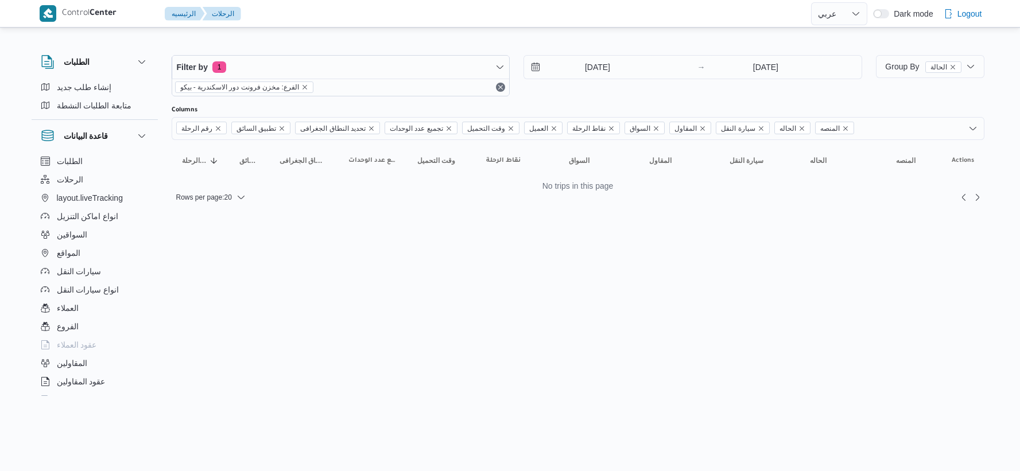 Image resolution: width=1020 pixels, height=471 pixels. I want to click on button: Remove السواق from selection in this group, so click(656, 129).